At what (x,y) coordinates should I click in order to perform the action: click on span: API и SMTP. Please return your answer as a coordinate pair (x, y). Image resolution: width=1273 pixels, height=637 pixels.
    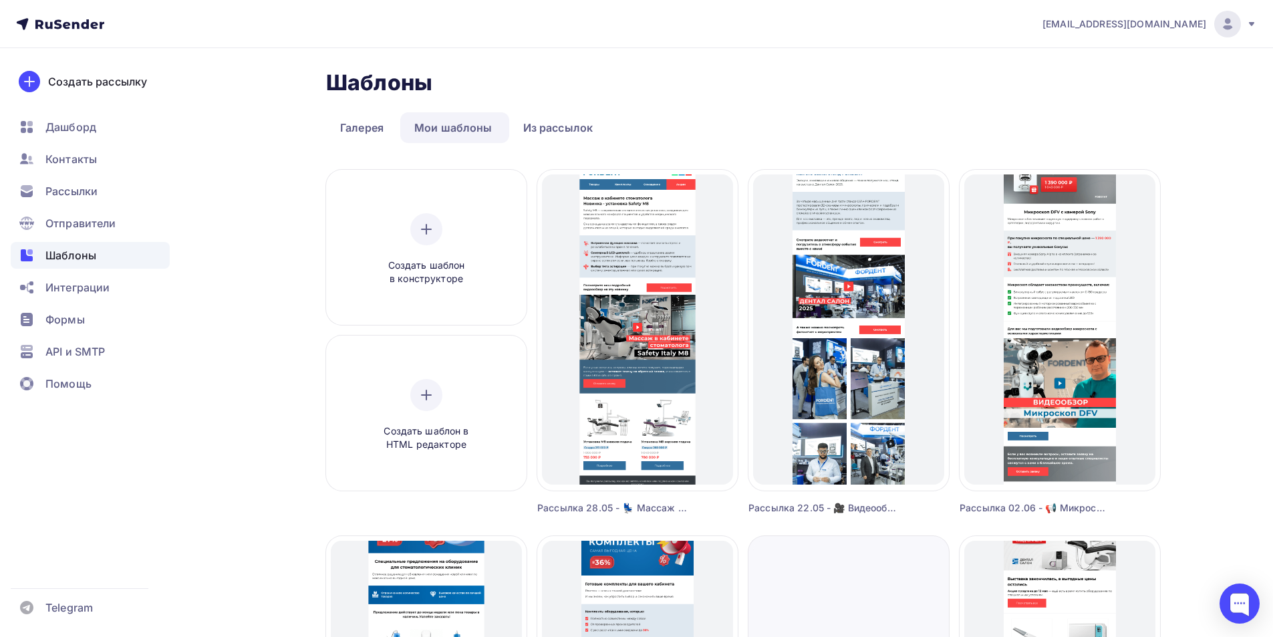
    Looking at the image, I should click on (75, 351).